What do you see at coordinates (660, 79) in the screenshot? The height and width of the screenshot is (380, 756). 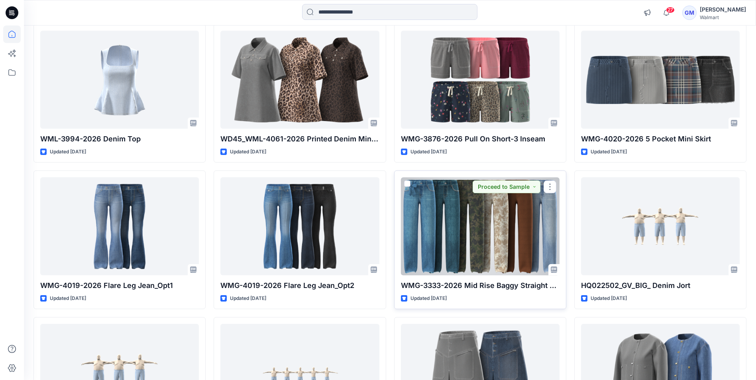 I see `a: WMG-4020-2026 5 Pocket Mini Skirt` at bounding box center [660, 79].